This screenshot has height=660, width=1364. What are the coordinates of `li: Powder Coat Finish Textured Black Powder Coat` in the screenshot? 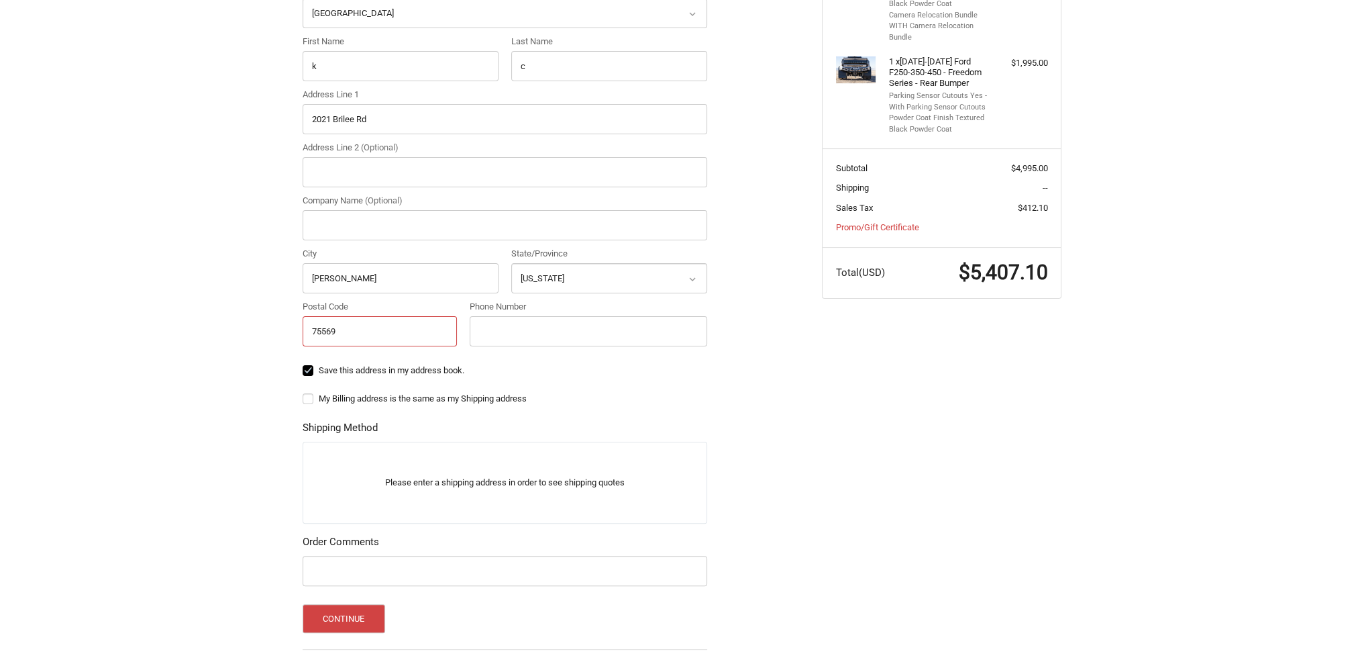 It's located at (940, 123).